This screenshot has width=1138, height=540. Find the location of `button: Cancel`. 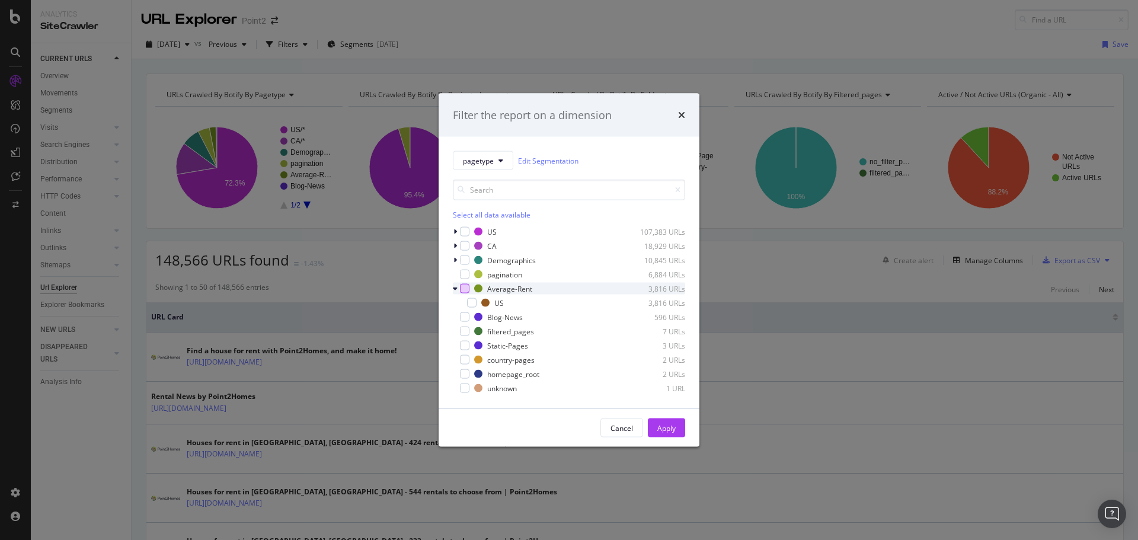

button: Cancel is located at coordinates (622, 428).